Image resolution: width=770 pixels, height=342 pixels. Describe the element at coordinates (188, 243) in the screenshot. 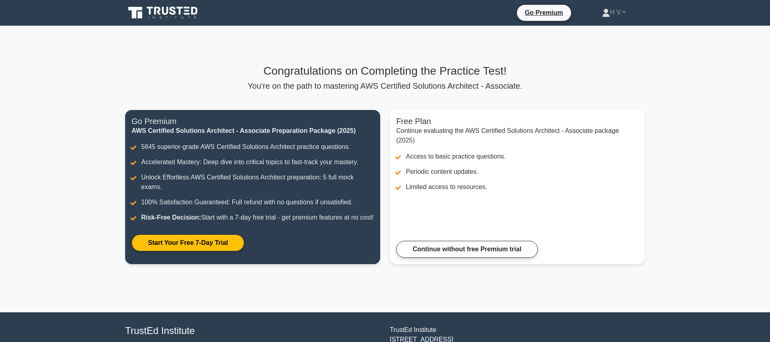

I see `a: Start Your Free 7-Day Trial` at that location.